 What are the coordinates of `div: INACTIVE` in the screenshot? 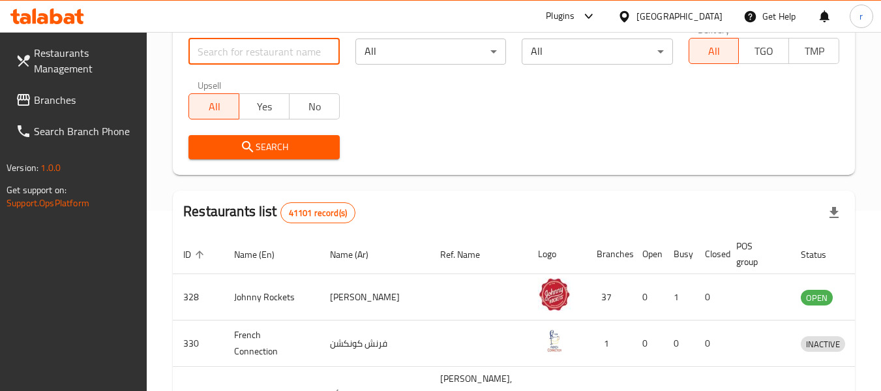 It's located at (823, 344).